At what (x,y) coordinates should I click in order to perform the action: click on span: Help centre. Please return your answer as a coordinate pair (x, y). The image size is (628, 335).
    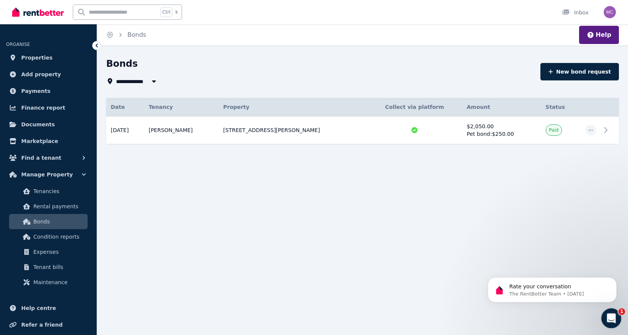
    Looking at the image, I should click on (39, 308).